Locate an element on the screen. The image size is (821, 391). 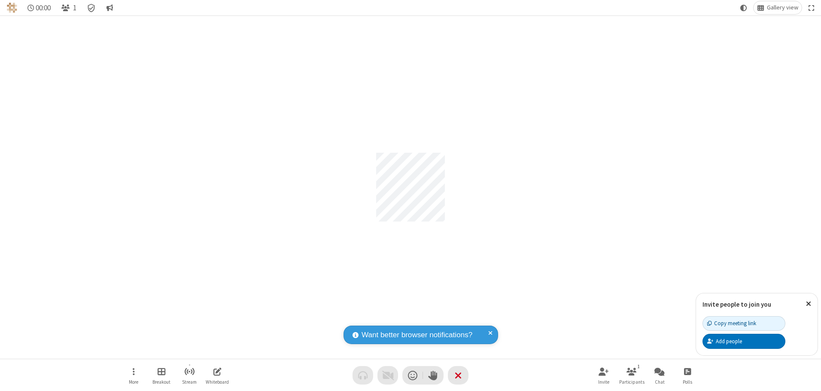
button: Send a reaction is located at coordinates (413, 375).